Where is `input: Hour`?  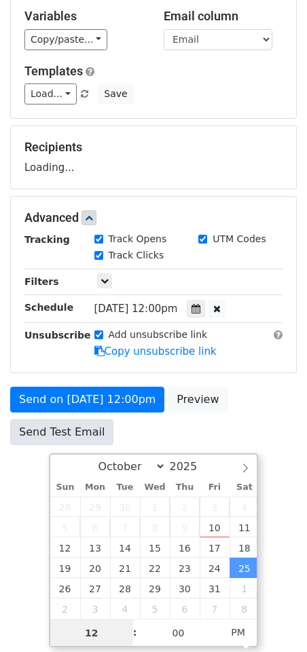
input: Hour is located at coordinates (92, 633).